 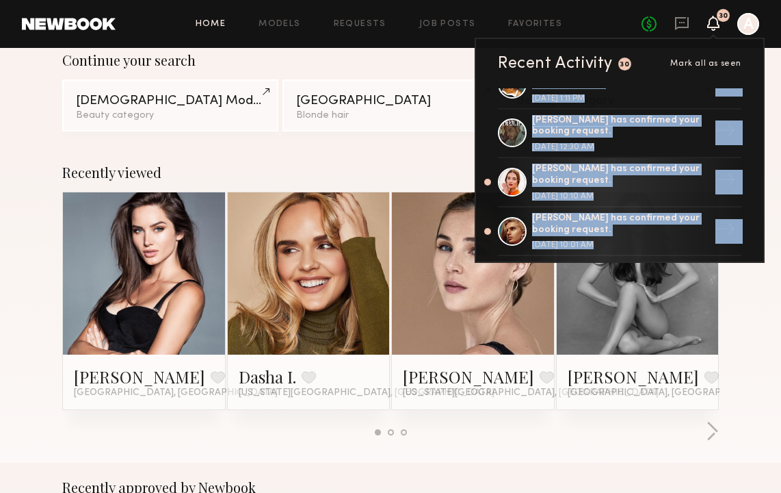 I want to click on div: Recently viewed, so click(x=391, y=172).